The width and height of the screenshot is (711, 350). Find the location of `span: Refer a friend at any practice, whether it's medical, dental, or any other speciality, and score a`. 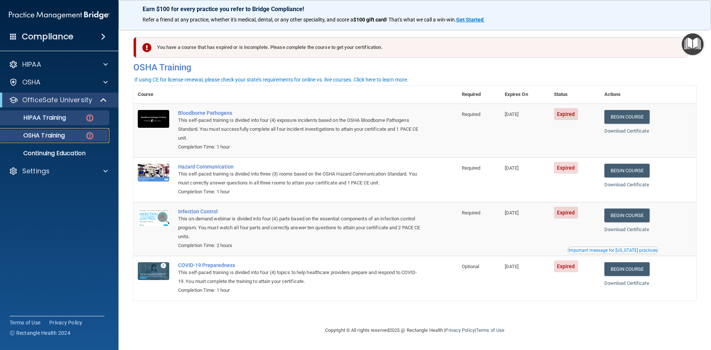

span: Refer a friend at any practice, whether it's medical, dental, or any other speciality, and score a is located at coordinates (248, 20).